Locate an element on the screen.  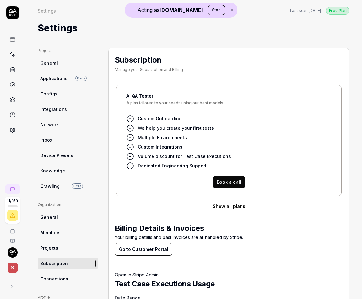
a: Free Plan is located at coordinates (337, 10).